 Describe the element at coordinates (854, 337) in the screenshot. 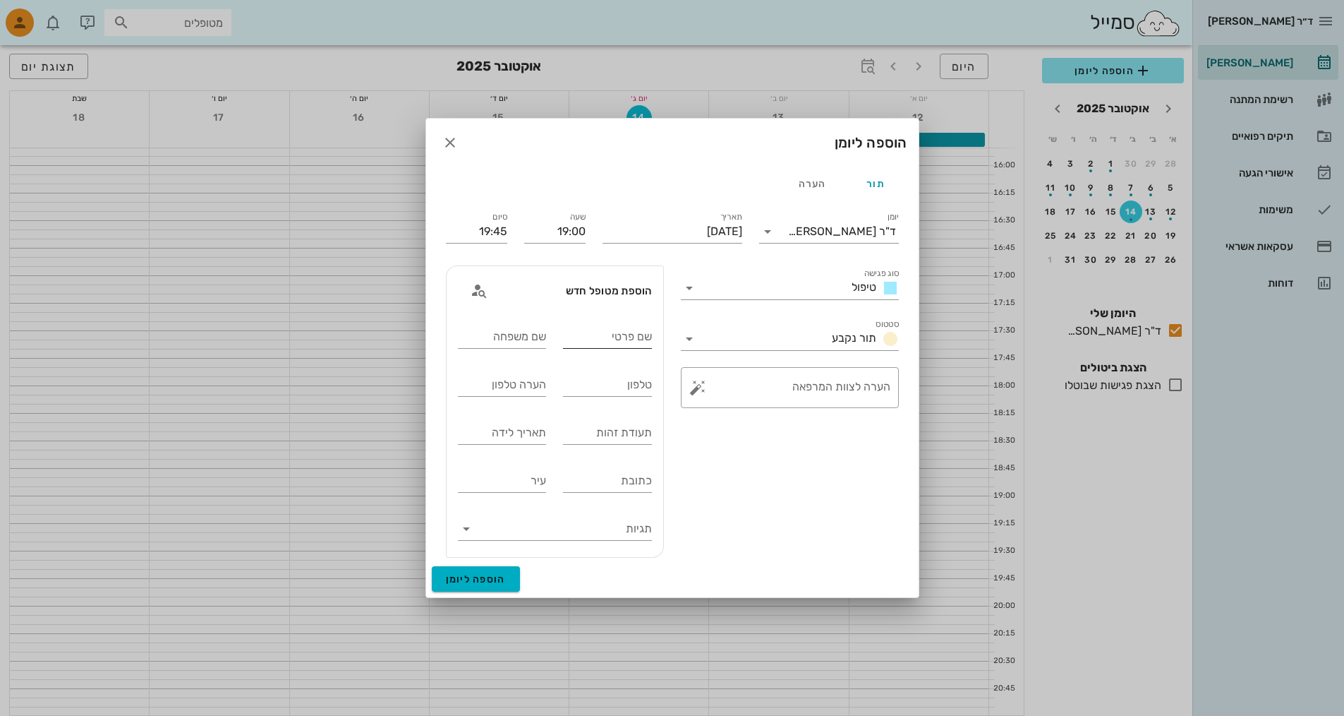

I see `span: תור נקבע` at that location.